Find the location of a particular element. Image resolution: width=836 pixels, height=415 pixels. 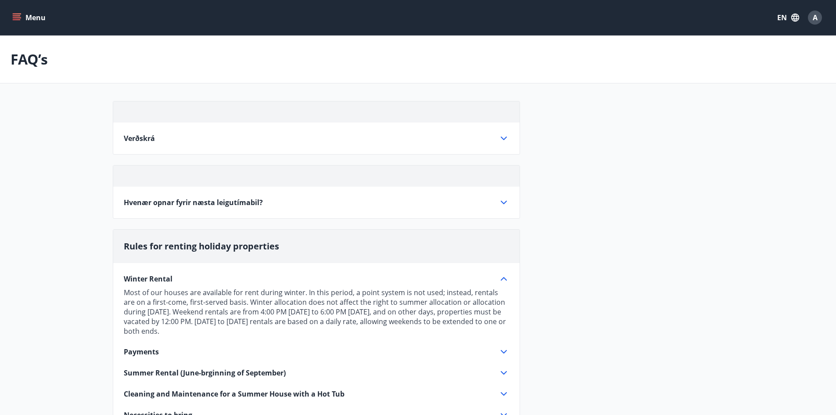

div: Hvenær opnar fyrir næsta leigutímabil? is located at coordinates (316, 202).